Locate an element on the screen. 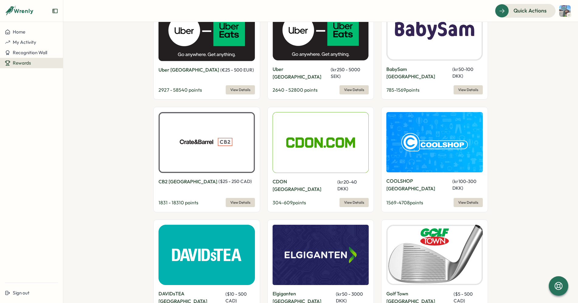 This screenshot has width=578, height=303. img: CDON Denmark is located at coordinates (321, 142).